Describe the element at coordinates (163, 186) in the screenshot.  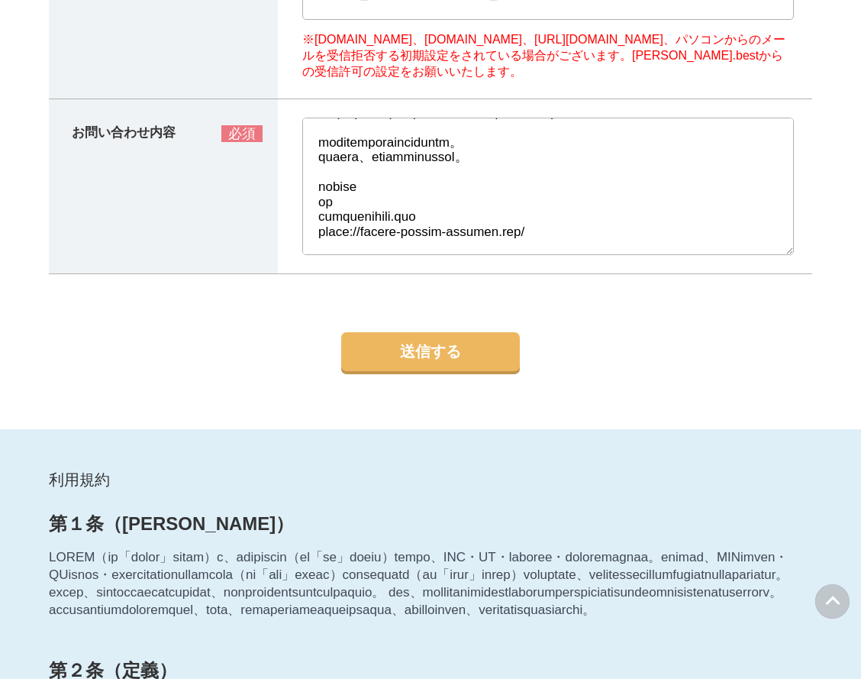
I see `th: お問い合わせ内容` at that location.